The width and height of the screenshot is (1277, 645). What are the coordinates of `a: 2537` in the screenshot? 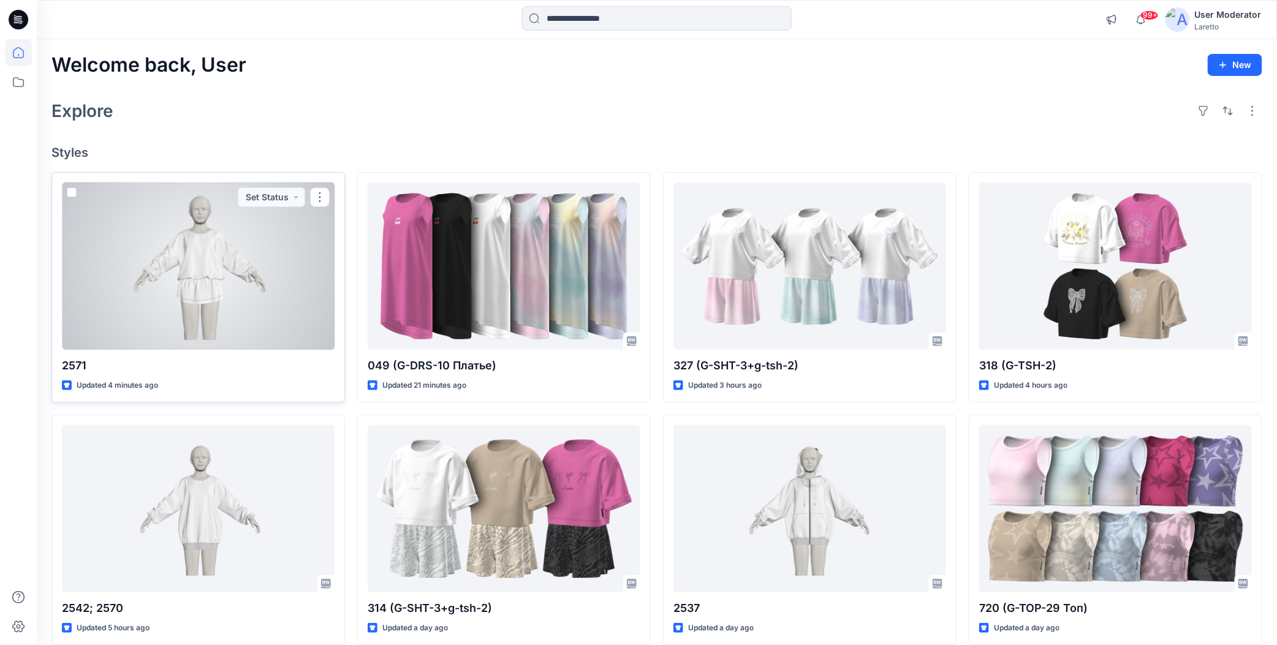 It's located at (809, 509).